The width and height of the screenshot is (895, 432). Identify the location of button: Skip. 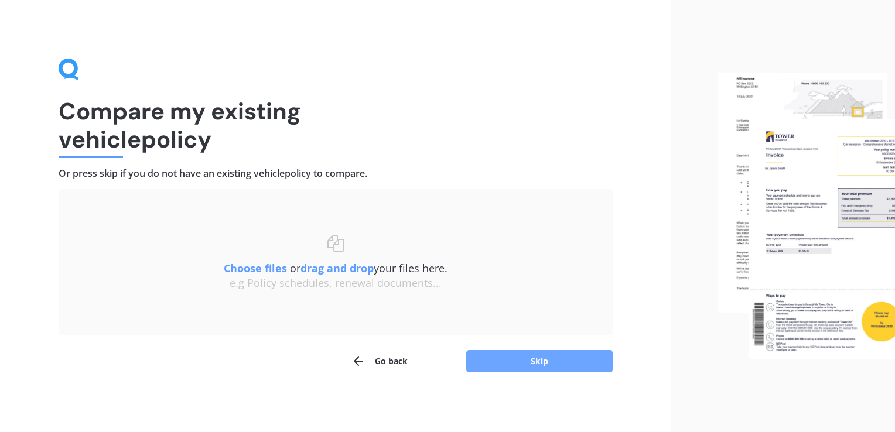
(539, 361).